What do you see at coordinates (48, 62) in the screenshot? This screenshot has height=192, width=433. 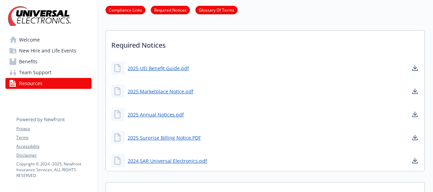 I see `a: Benefits` at bounding box center [48, 62].